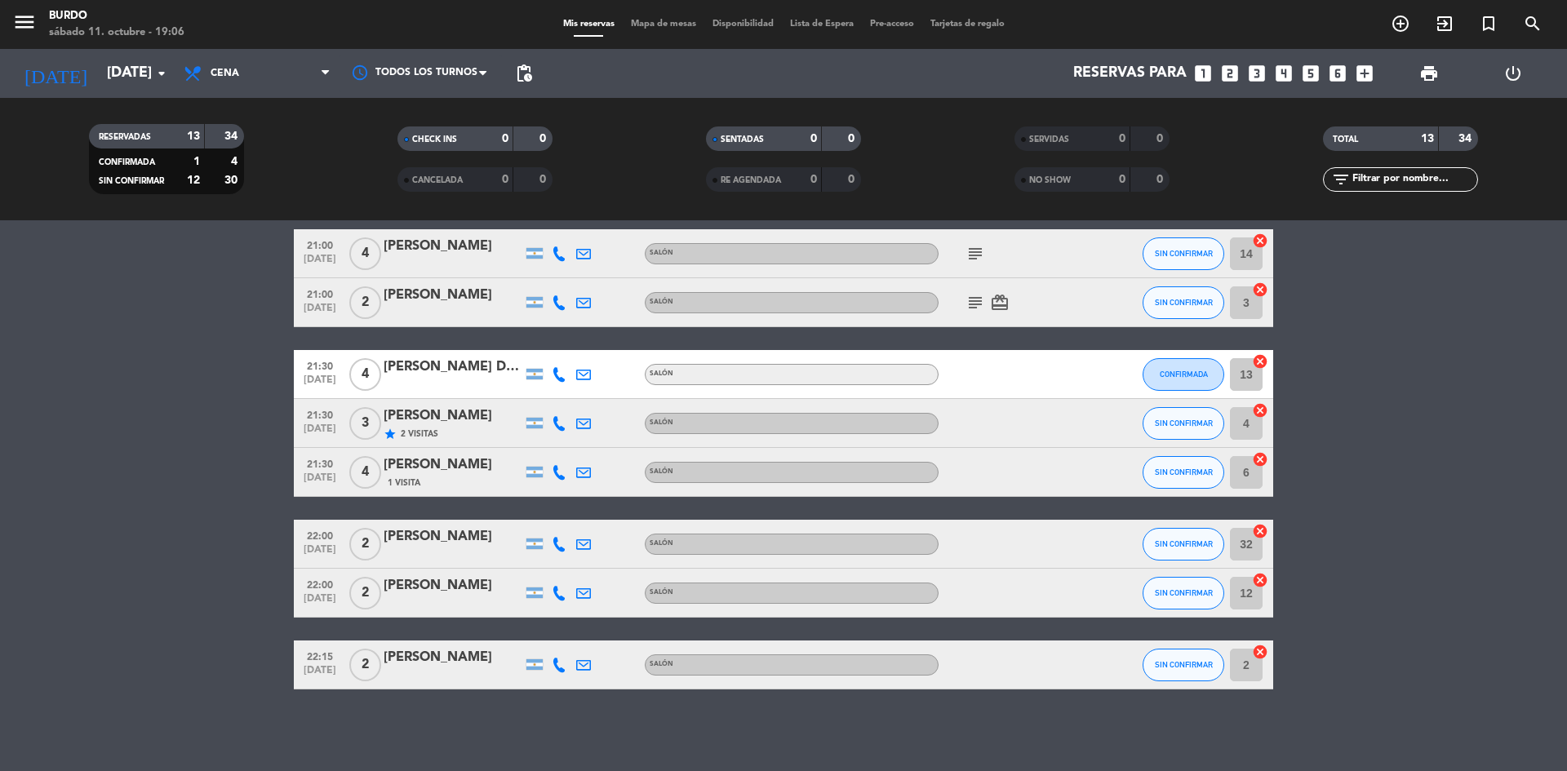  I want to click on span: pending_actions, so click(524, 73).